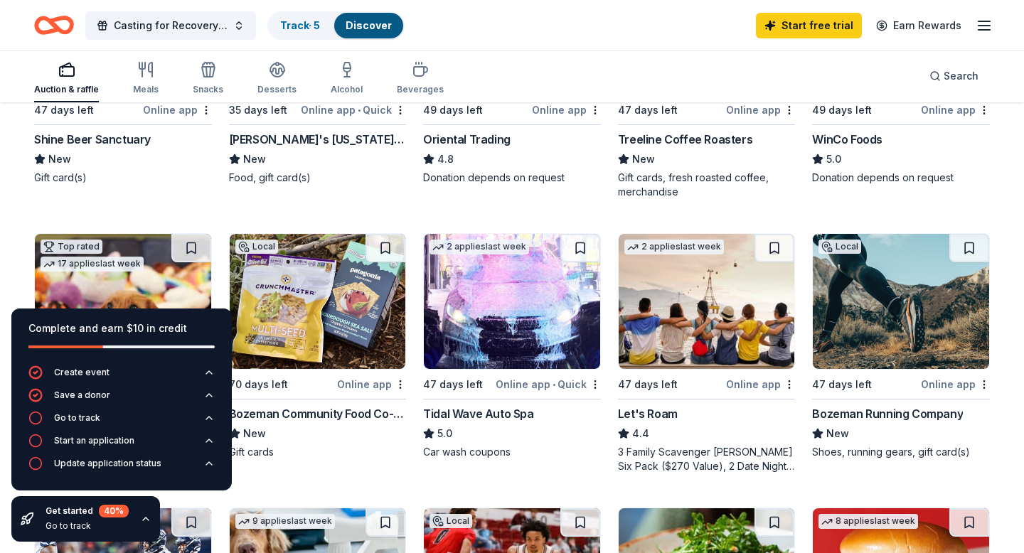 This screenshot has width=1024, height=553. What do you see at coordinates (420, 79) in the screenshot?
I see `button: Beverages` at bounding box center [420, 79].